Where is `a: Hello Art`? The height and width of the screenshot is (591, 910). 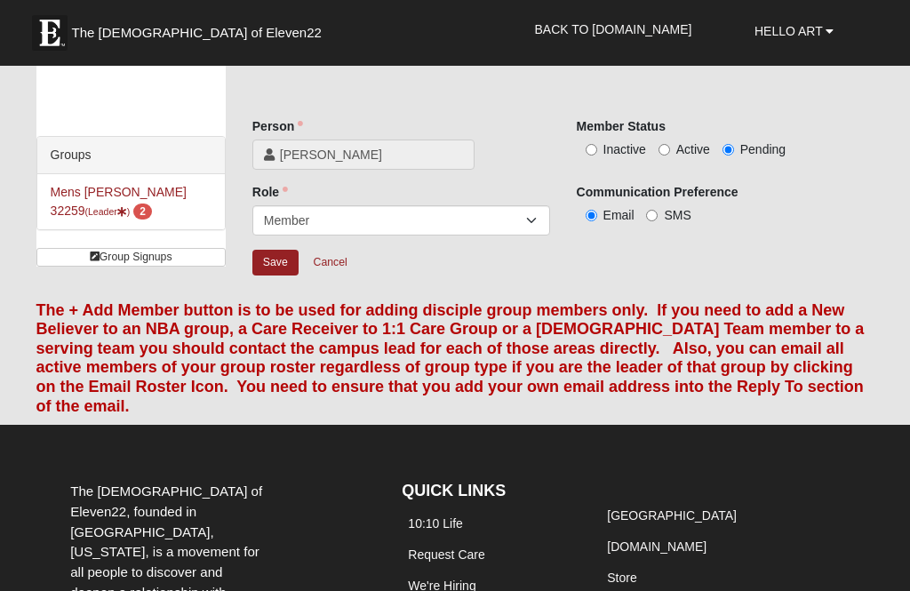 a: Hello Art is located at coordinates (793, 31).